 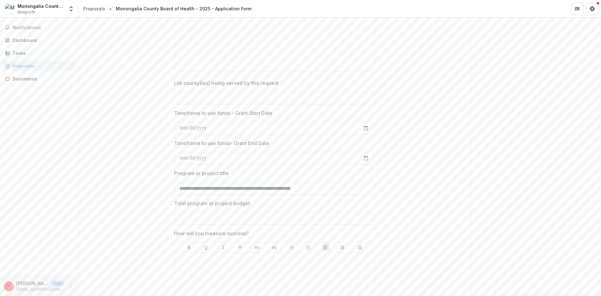 What do you see at coordinates (240, 247) in the screenshot?
I see `button: Strike` at bounding box center [240, 247].